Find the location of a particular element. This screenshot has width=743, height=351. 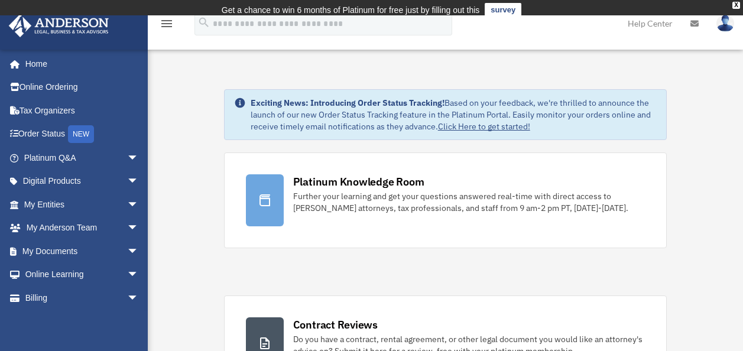

a: Platinum Knowledge Room Further your learning and get your questions answered real-time with dire... is located at coordinates (446, 200).